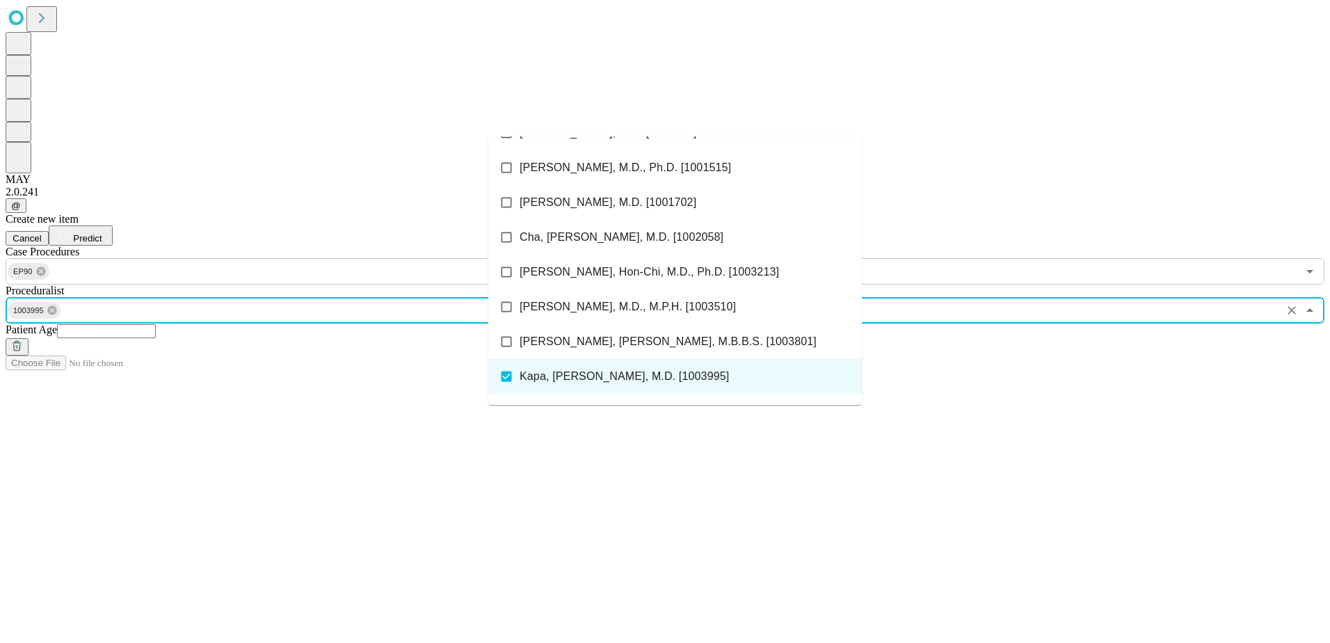 This screenshot has width=1330, height=643. I want to click on button: Clear, so click(1292, 310).